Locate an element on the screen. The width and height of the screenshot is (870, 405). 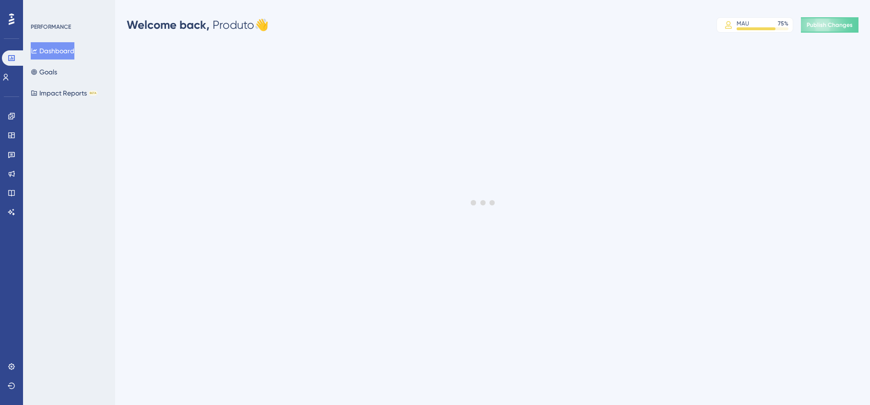
button: Dashboard is located at coordinates (52, 51).